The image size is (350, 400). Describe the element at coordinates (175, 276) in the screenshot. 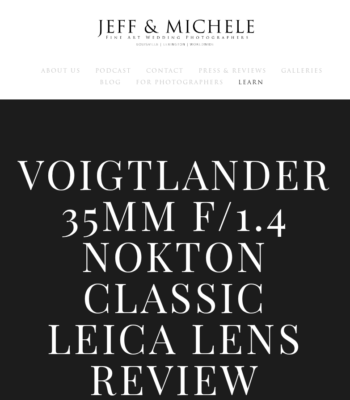

I see `h1: Voigtlander 35mm f/1.4 Nokton Classic Leica Lens Review` at that location.